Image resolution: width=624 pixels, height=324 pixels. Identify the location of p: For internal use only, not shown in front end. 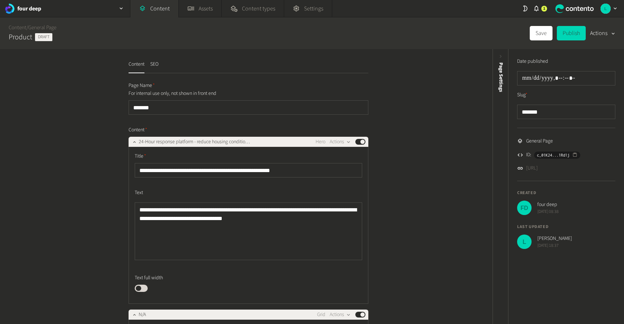
(210, 93).